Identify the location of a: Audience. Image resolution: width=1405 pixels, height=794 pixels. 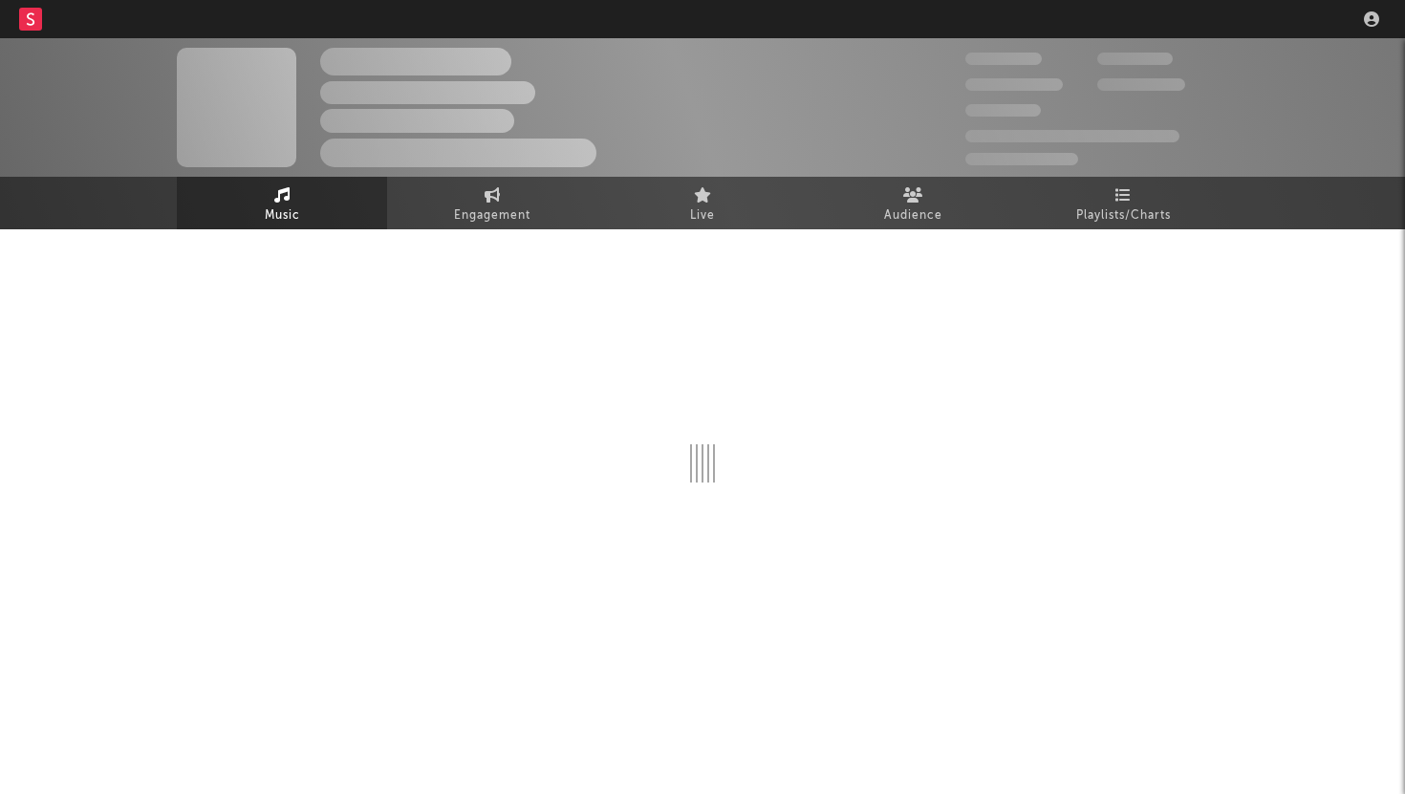
(913, 203).